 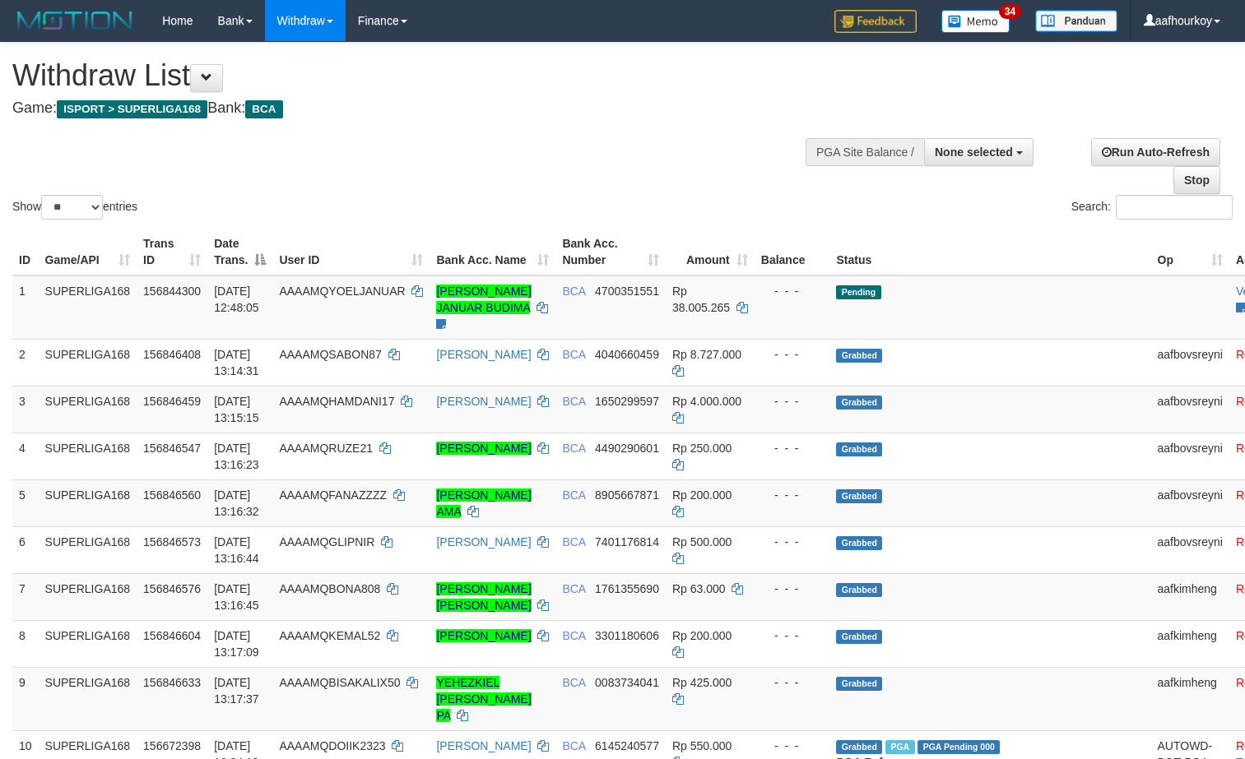 I want to click on span: 156846560, so click(x=172, y=495).